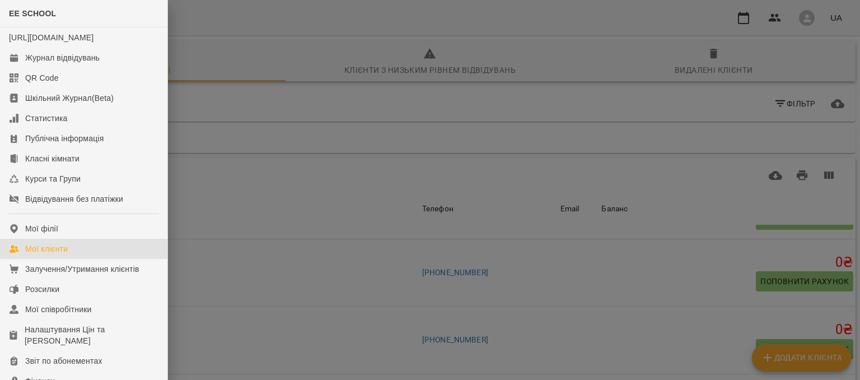 This screenshot has height=380, width=860. Describe the element at coordinates (42, 289) in the screenshot. I see `div: Розсилки` at that location.